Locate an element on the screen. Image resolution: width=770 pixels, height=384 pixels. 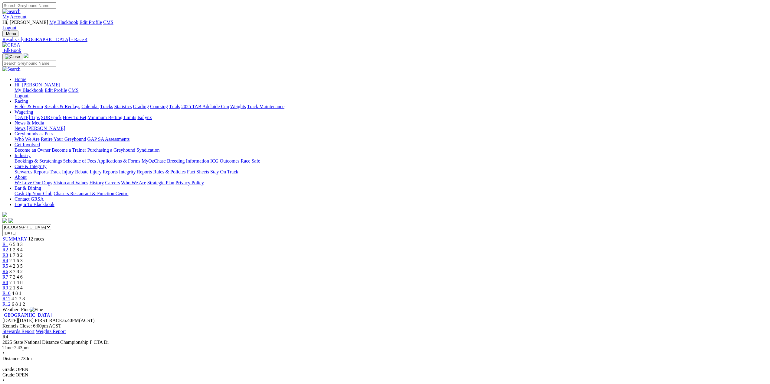
a: Racing is located at coordinates (21, 101).